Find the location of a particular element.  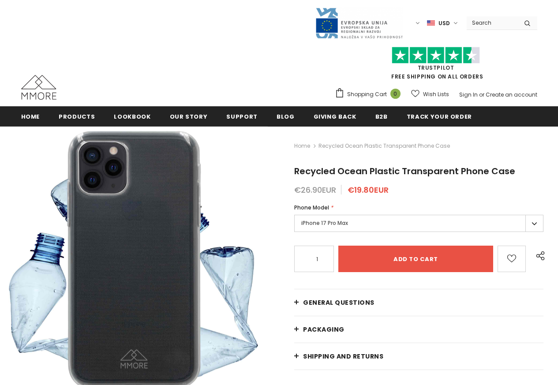

input: Search Site is located at coordinates (492, 23).